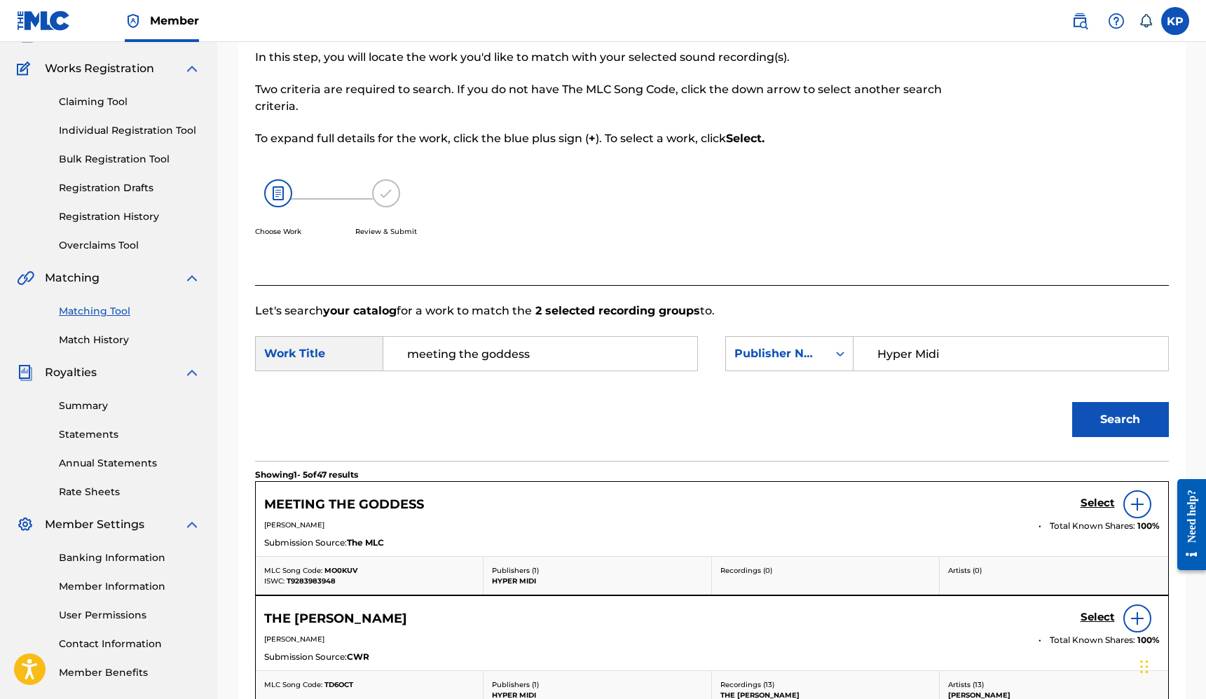  What do you see at coordinates (25, 48) in the screenshot?
I see `div: Need help?` at bounding box center [25, 48].